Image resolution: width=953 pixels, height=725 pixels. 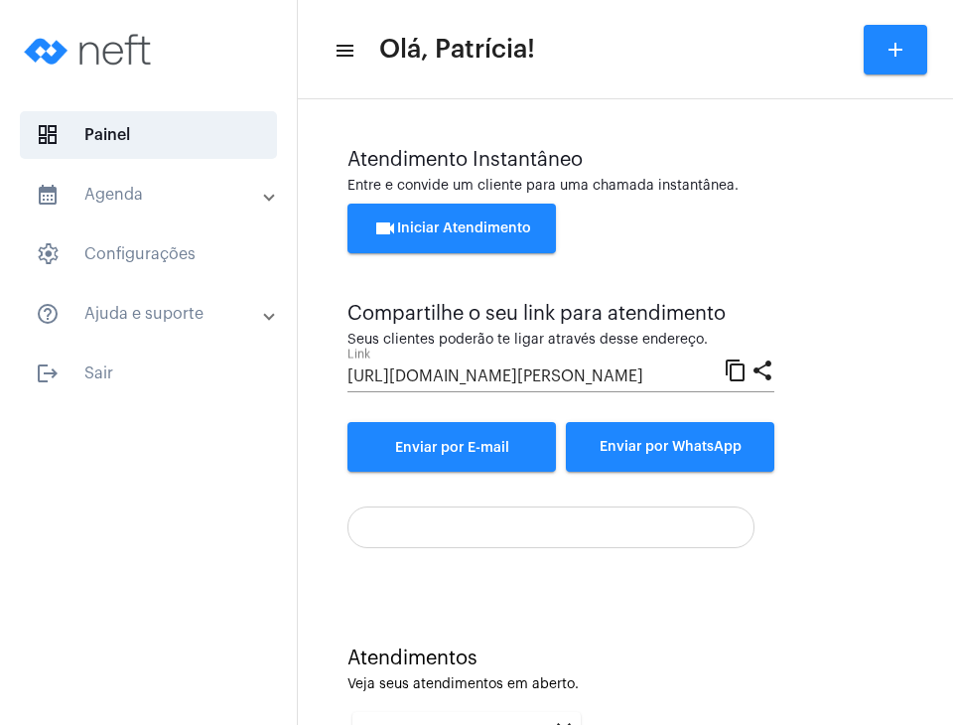 What do you see at coordinates (762, 369) in the screenshot?
I see `mat-icon: share` at bounding box center [762, 369].